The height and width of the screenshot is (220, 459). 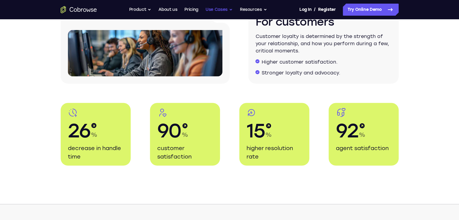 I want to click on p: Customer loyalty is determined by the strength of your relationship, and how you perform during a..., so click(x=324, y=44).